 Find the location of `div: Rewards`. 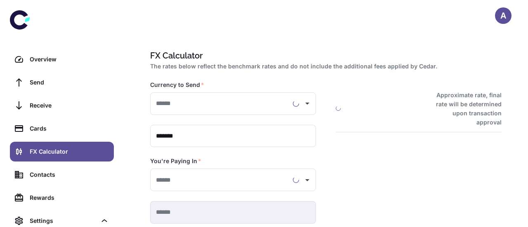

div: Rewards is located at coordinates (69, 198).